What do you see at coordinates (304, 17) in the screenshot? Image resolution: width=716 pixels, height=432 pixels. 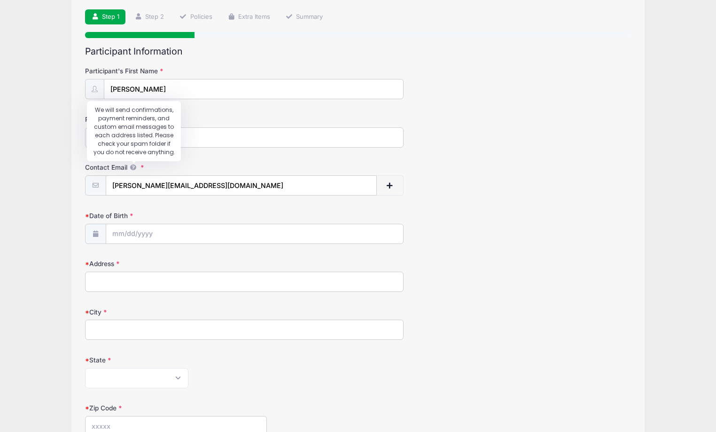 I see `a: Summary` at bounding box center [304, 17].